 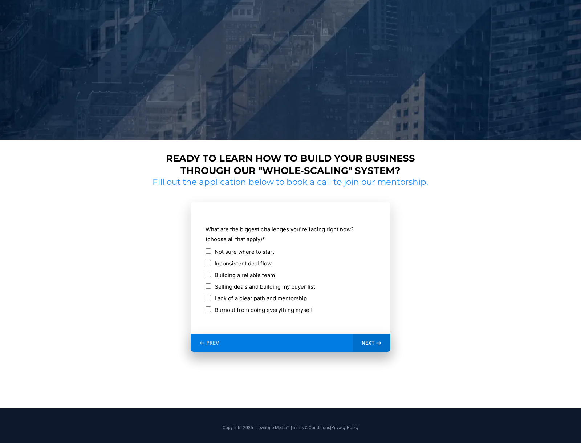 What do you see at coordinates (212, 343) in the screenshot?
I see `span: PREV` at bounding box center [212, 343].